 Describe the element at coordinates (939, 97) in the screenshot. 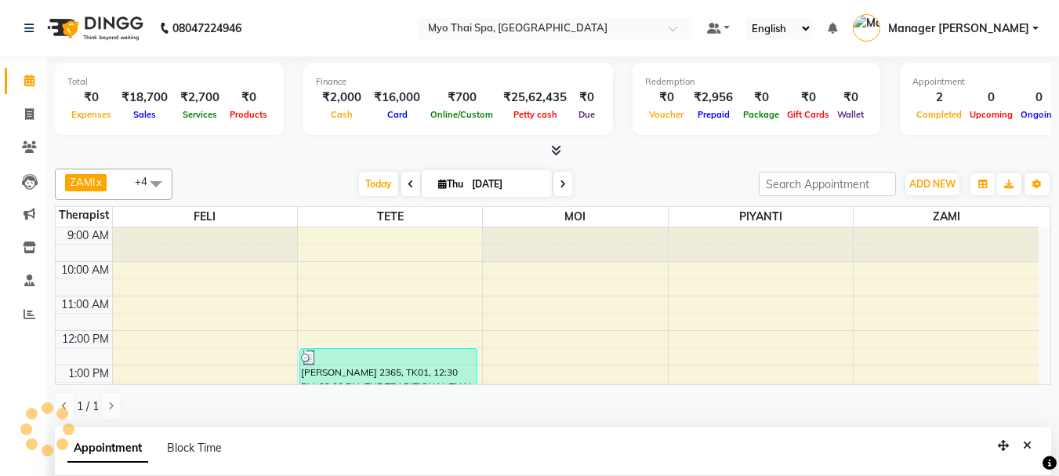

I see `div: 2` at that location.